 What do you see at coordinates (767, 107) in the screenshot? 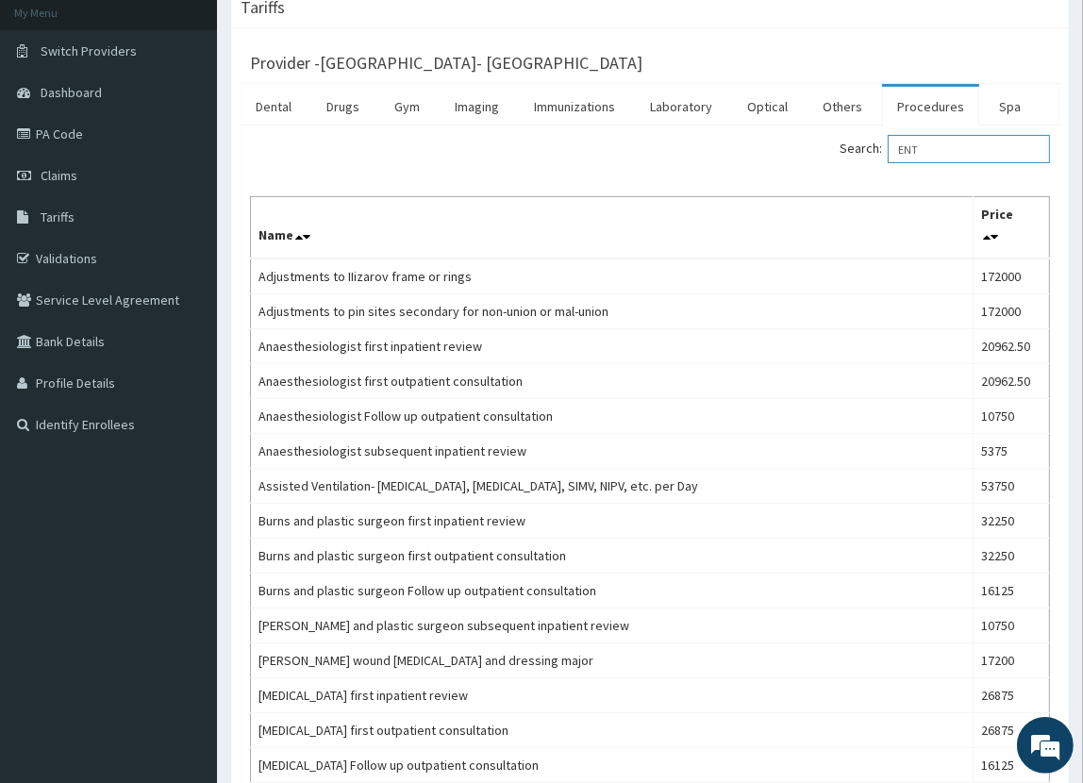
I see `a: Optical` at bounding box center [767, 107].